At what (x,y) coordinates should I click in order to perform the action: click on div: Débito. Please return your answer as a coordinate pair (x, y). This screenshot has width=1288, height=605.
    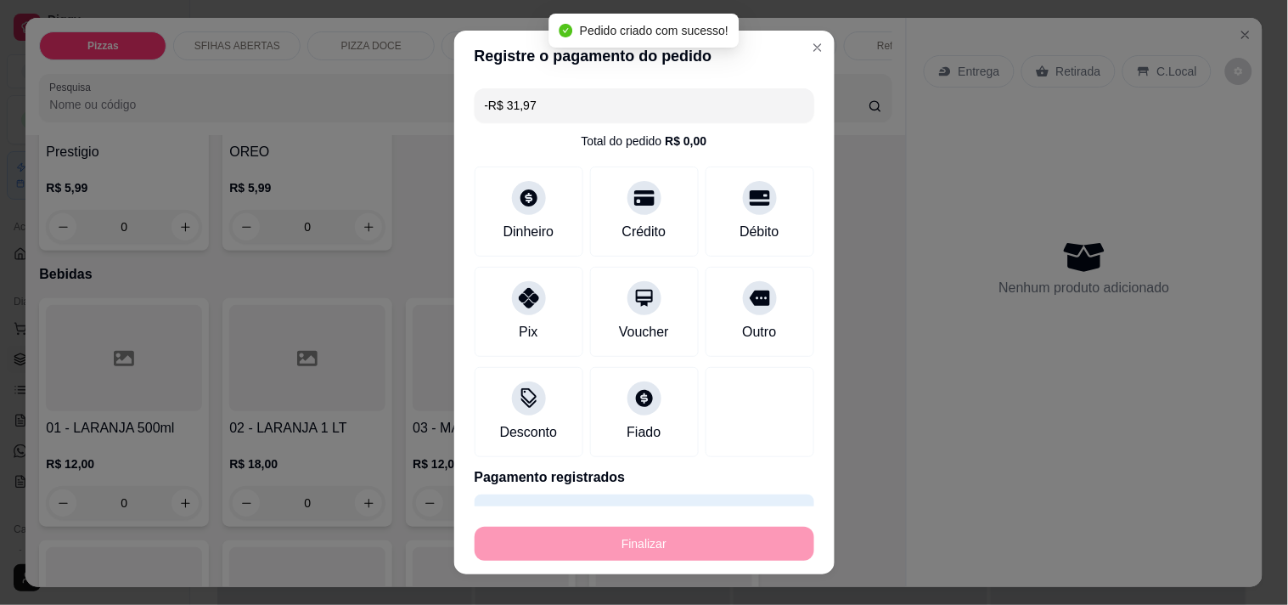
    Looking at the image, I should click on (759, 232).